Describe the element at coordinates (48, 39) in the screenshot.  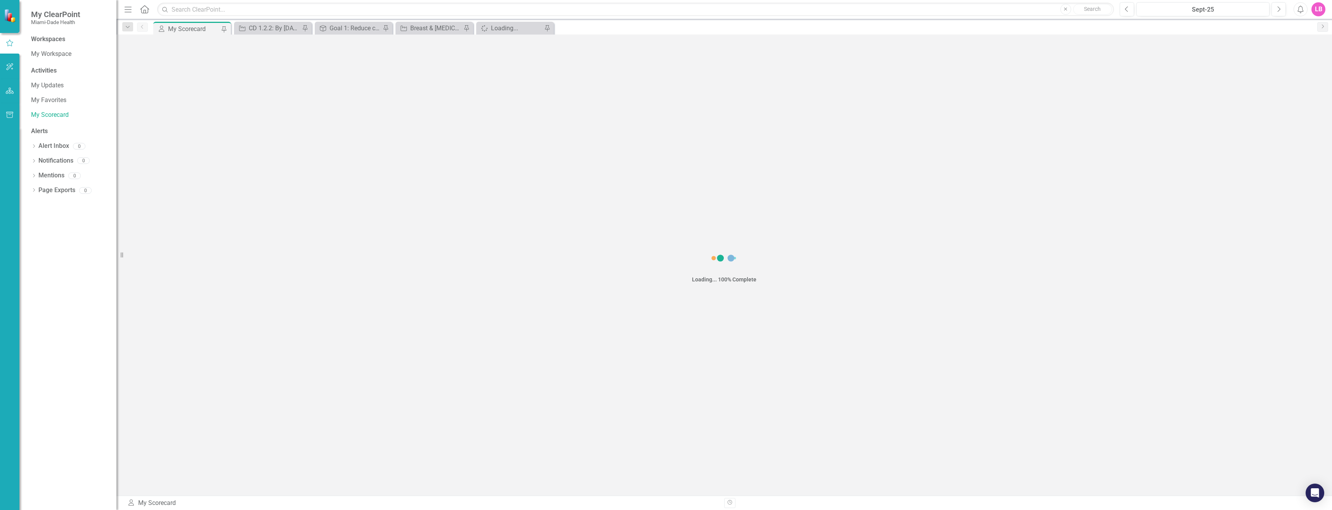
I see `div: Workspaces` at that location.